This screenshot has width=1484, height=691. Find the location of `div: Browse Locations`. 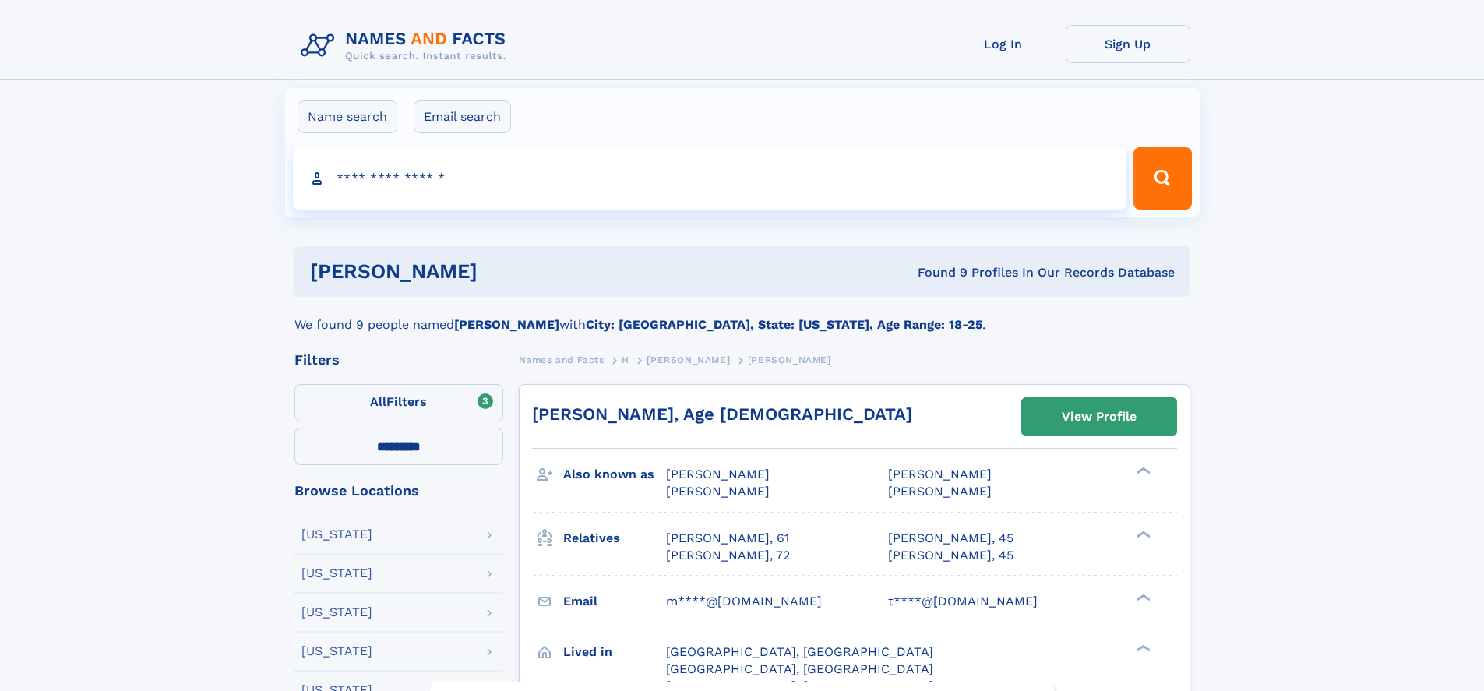

div: Browse Locations is located at coordinates (399, 491).